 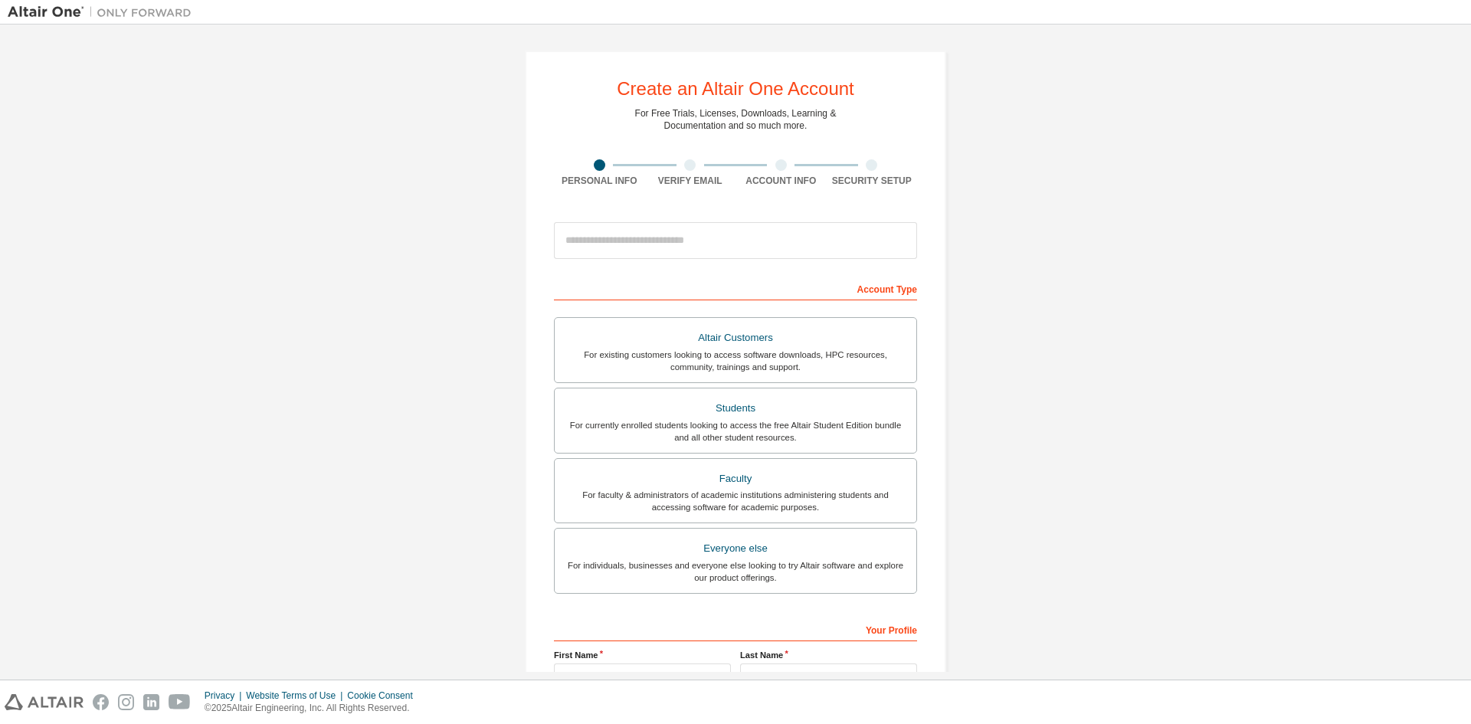 What do you see at coordinates (151, 702) in the screenshot?
I see `img: linkedin.svg` at bounding box center [151, 702].